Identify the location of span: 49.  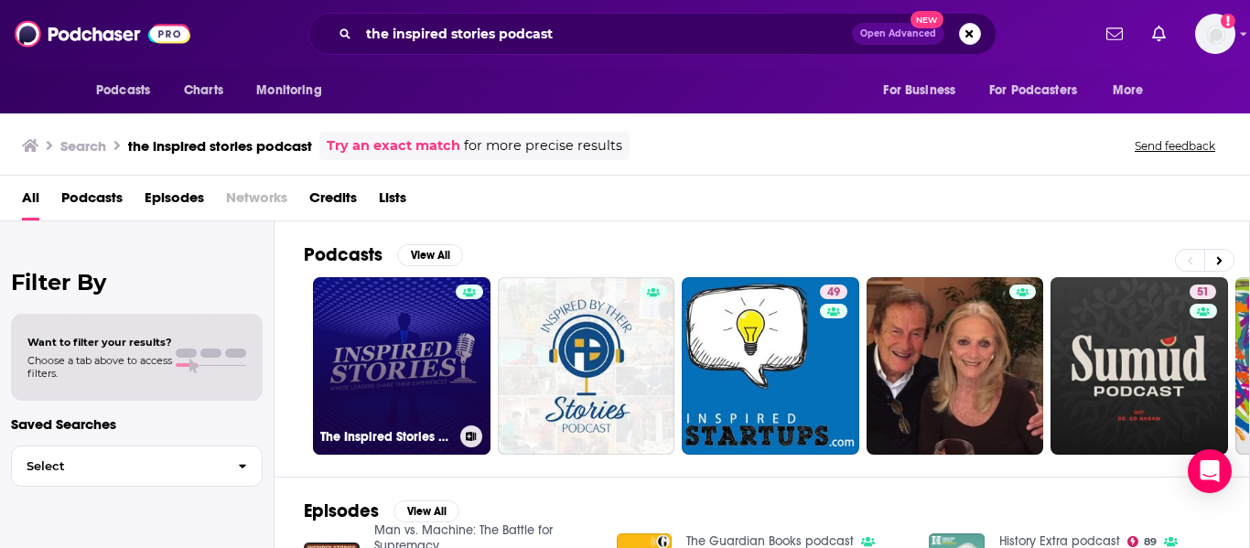
(833, 293).